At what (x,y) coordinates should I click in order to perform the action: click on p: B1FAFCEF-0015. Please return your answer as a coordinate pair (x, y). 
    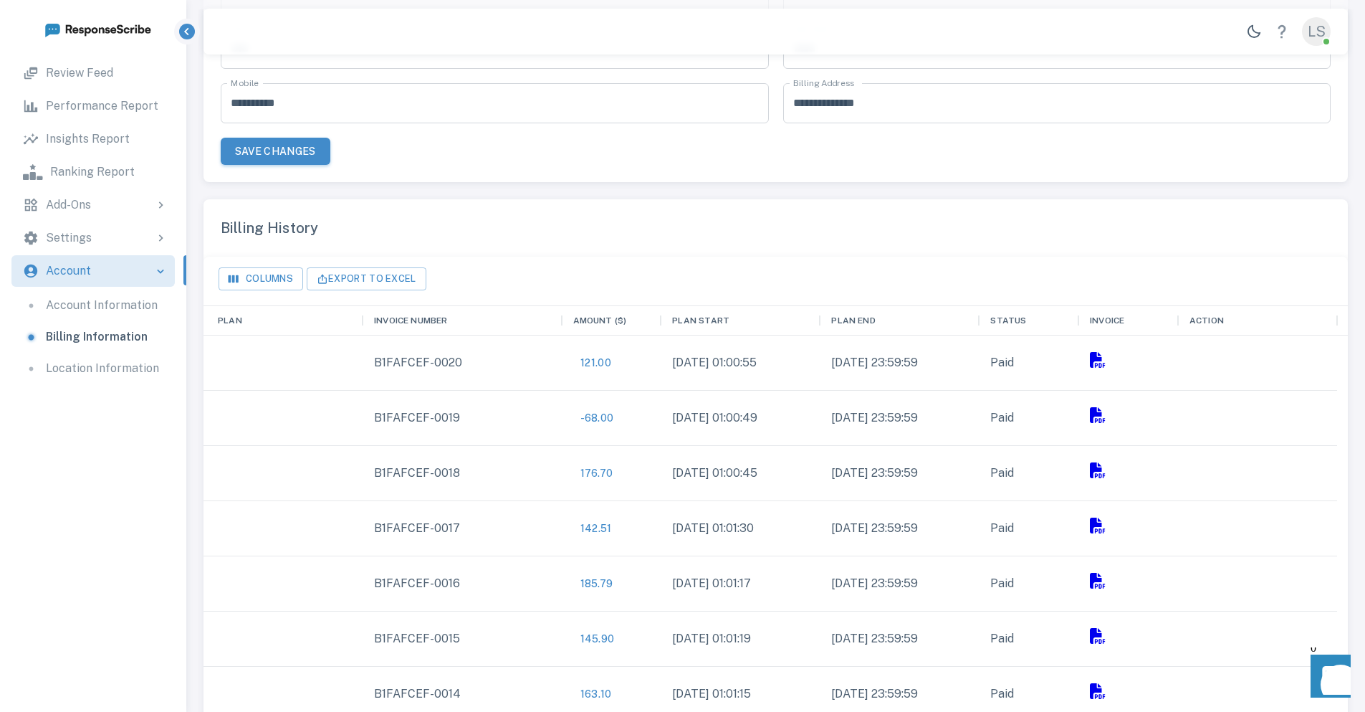
    Looking at the image, I should click on (417, 638).